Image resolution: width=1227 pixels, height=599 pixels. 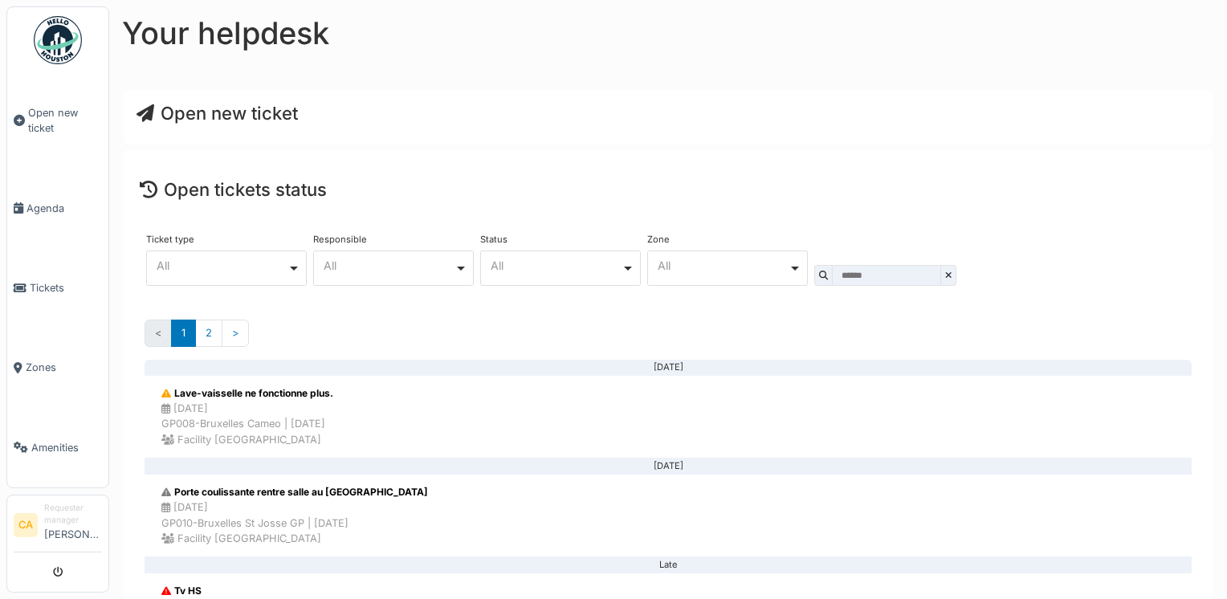 What do you see at coordinates (494, 239) in the screenshot?
I see `label: Status` at bounding box center [494, 239].